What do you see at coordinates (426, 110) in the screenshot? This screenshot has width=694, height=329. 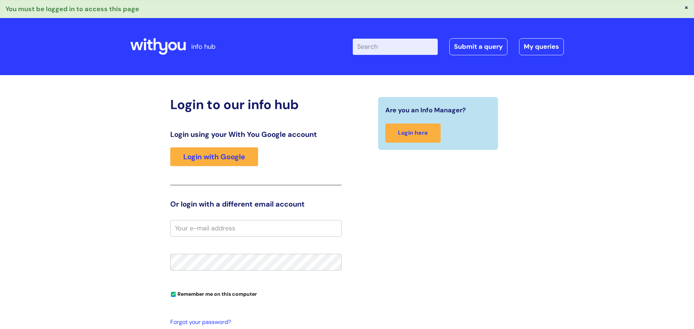 I see `span: Are you an Info Manager?` at bounding box center [426, 110].